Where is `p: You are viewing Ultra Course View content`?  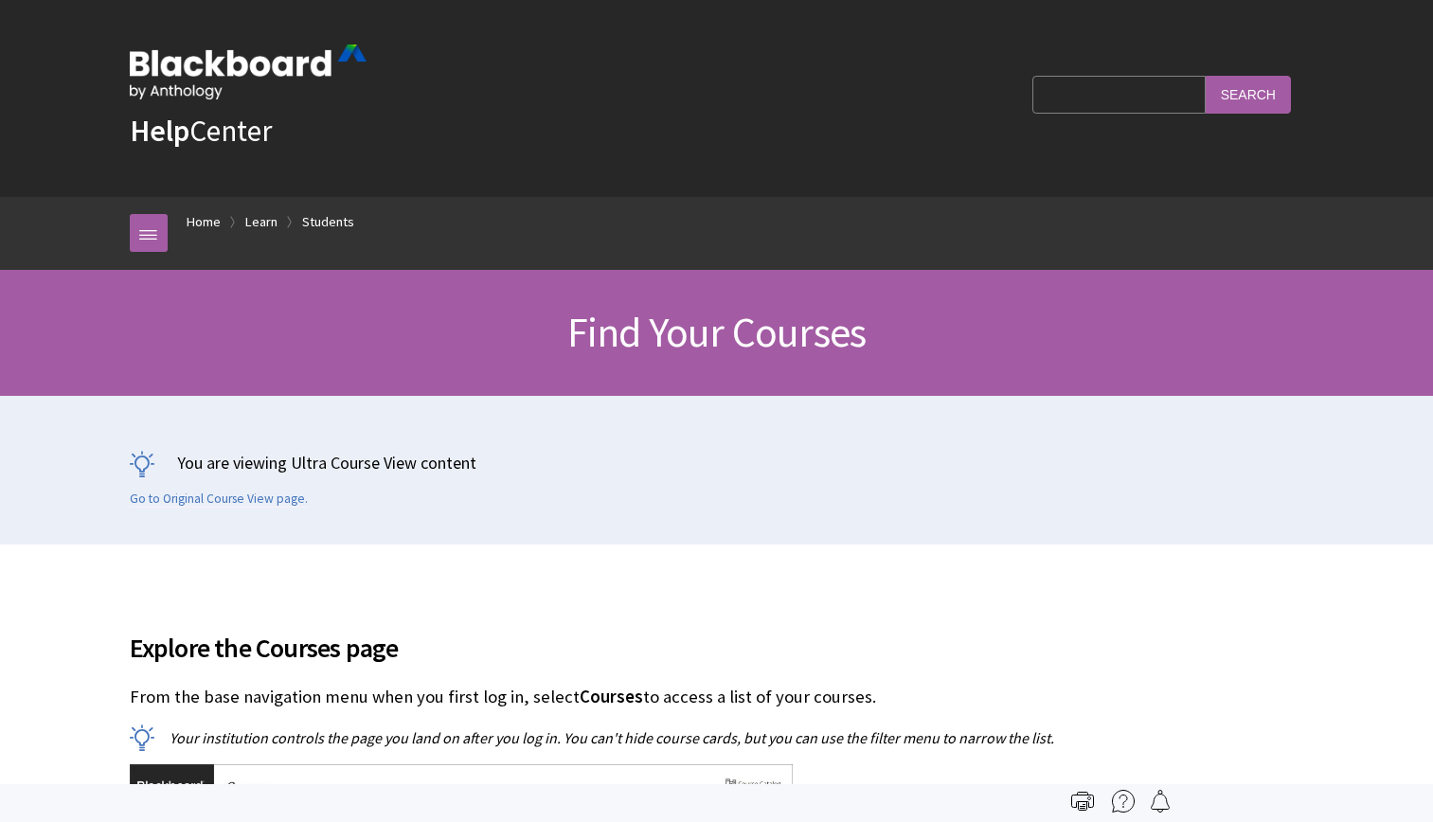 p: You are viewing Ultra Course View content is located at coordinates (717, 462).